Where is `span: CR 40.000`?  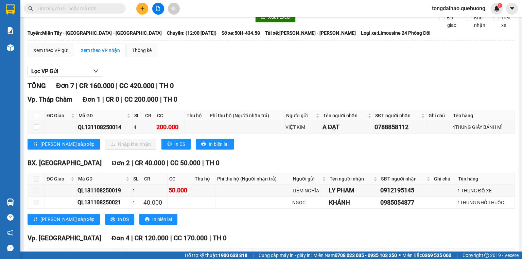 span: CR 40.000 is located at coordinates (150, 163).